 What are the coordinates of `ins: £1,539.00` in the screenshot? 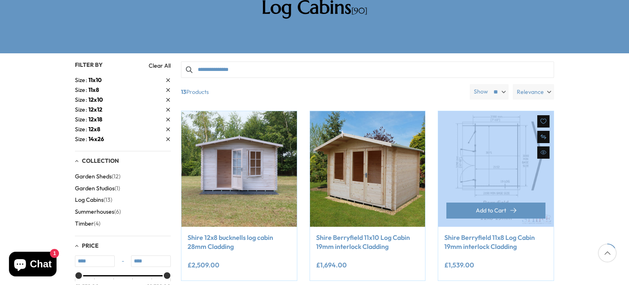 It's located at (459, 265).